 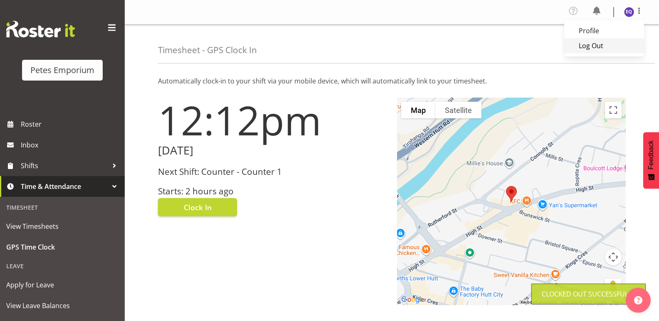 What do you see at coordinates (272, 120) in the screenshot?
I see `h1: 12:12pm` at bounding box center [272, 120].